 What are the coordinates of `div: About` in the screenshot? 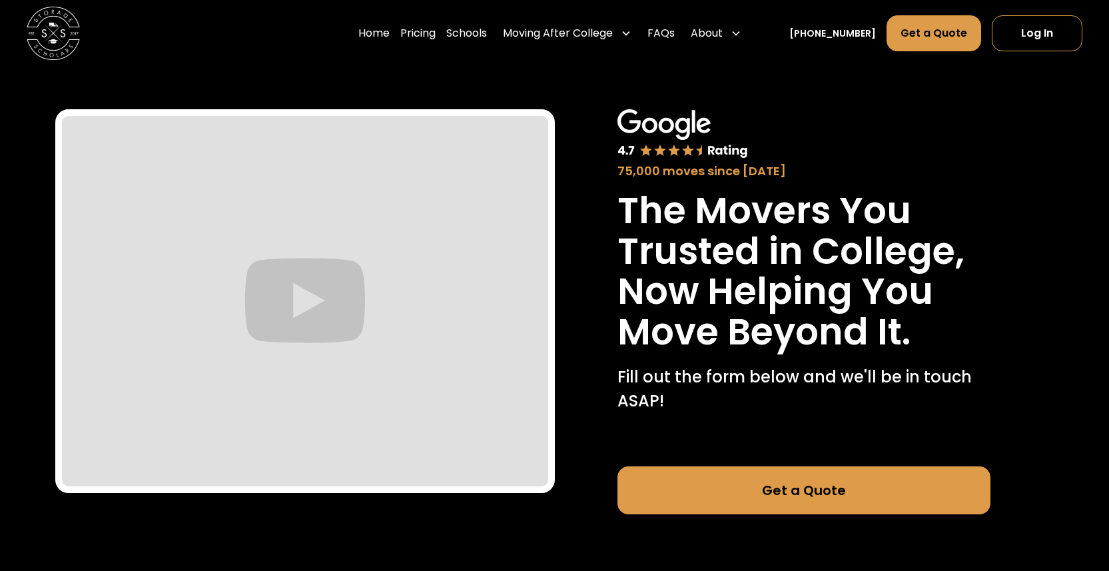 It's located at (706, 33).